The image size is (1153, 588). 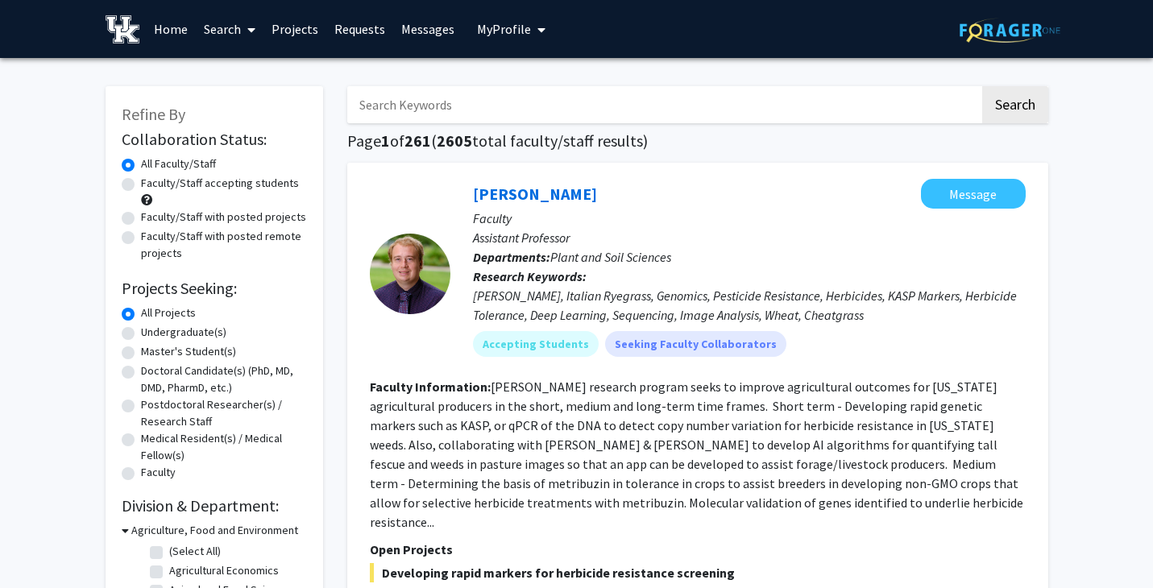 I want to click on label: All Projects, so click(x=168, y=313).